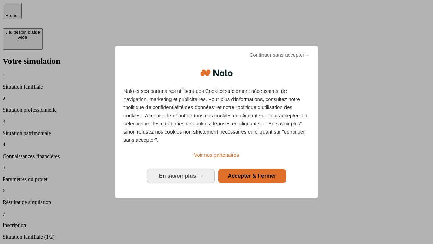 The height and width of the screenshot is (244, 433). Describe the element at coordinates (181, 175) in the screenshot. I see `span: En savoir plus →` at that location.